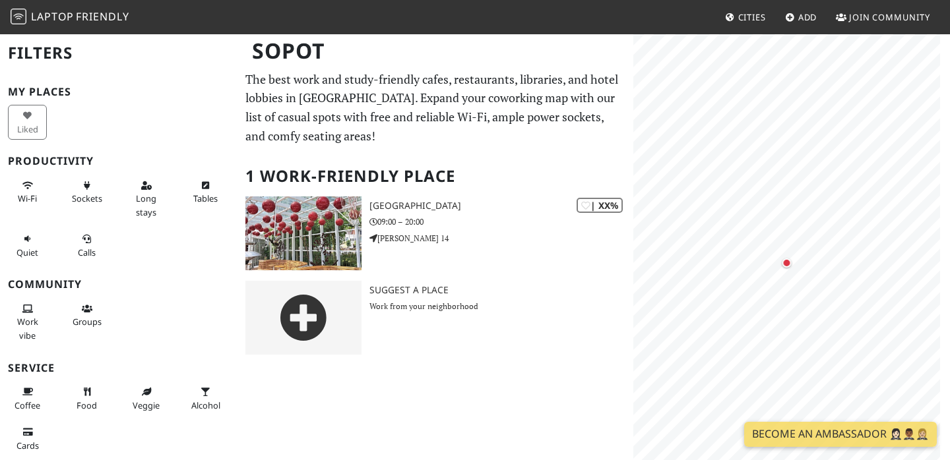 The width and height of the screenshot is (950, 460). I want to click on a: Suggest a Place Work from your neighborhood, so click(435, 318).